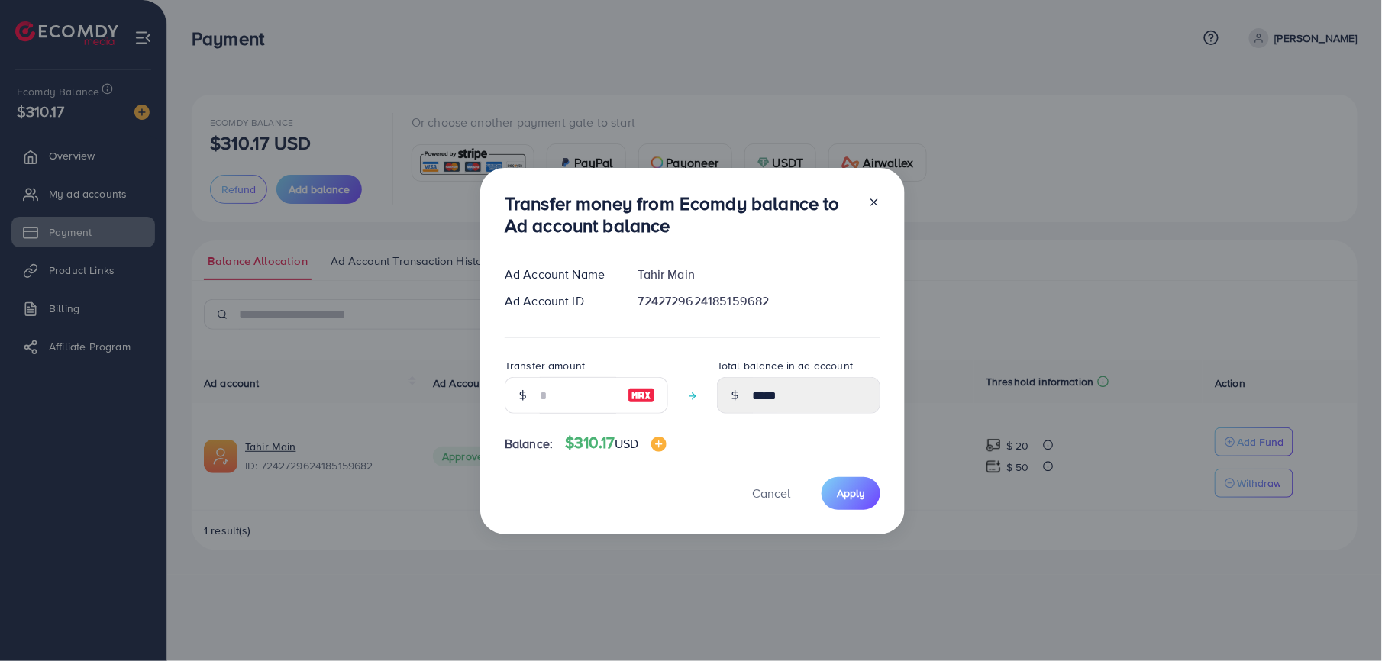  Describe the element at coordinates (616, 443) in the screenshot. I see `h4: $310.17` at that location.